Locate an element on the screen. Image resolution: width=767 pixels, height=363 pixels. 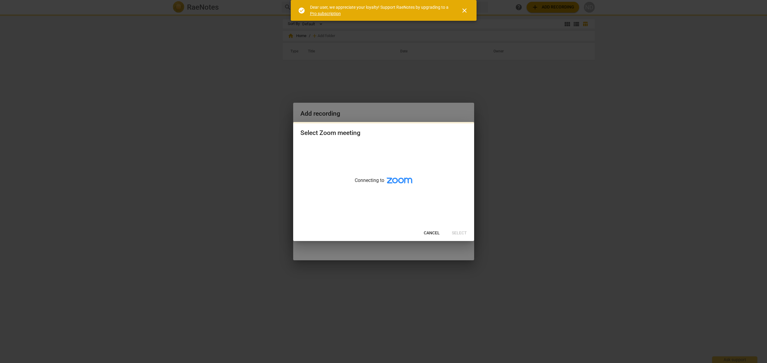
button: Close is located at coordinates (464, 11).